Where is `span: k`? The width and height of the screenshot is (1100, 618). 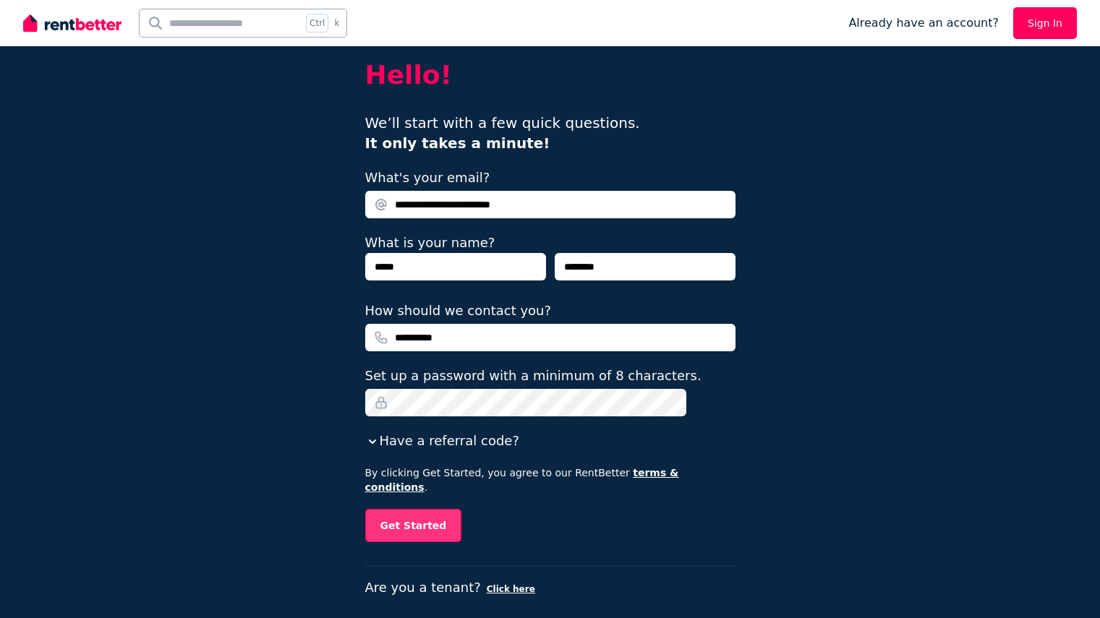
span: k is located at coordinates (336, 23).